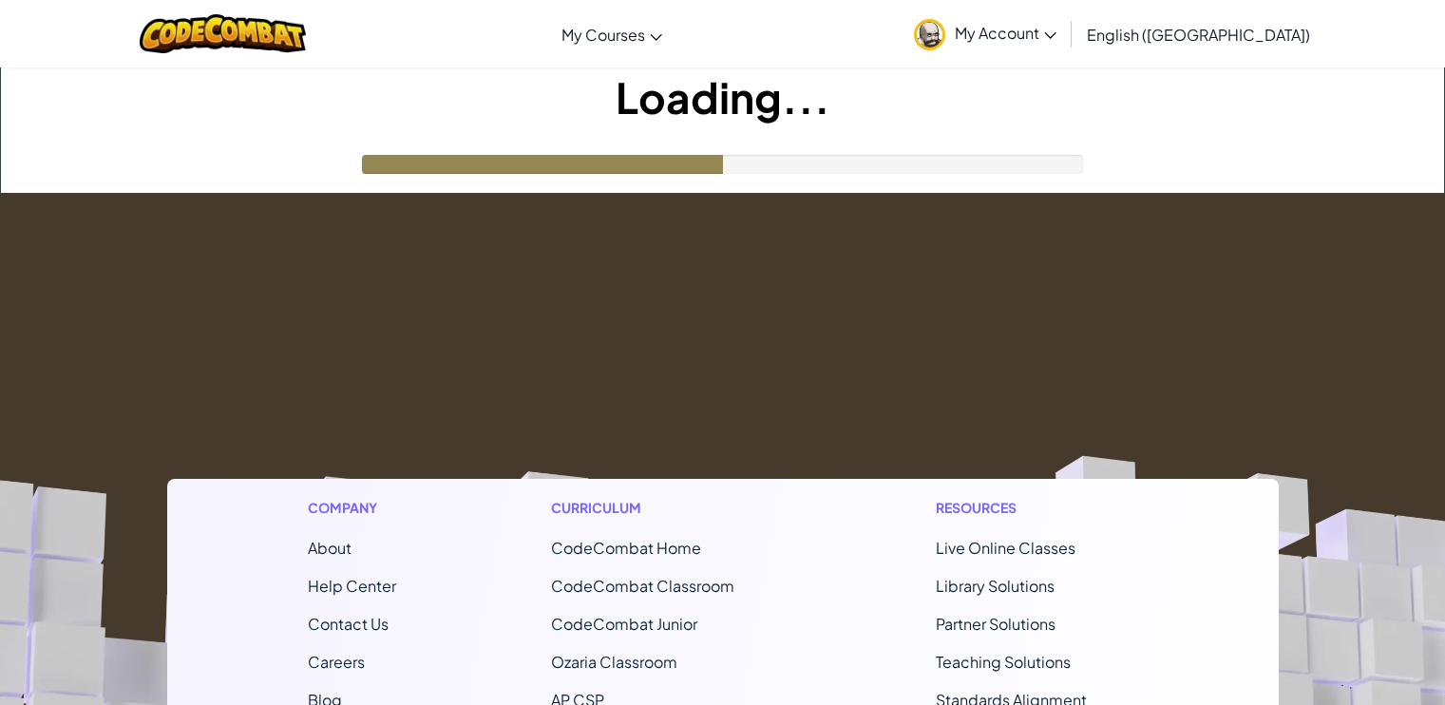 The image size is (1445, 705). What do you see at coordinates (352, 507) in the screenshot?
I see `h1: Company` at bounding box center [352, 507].